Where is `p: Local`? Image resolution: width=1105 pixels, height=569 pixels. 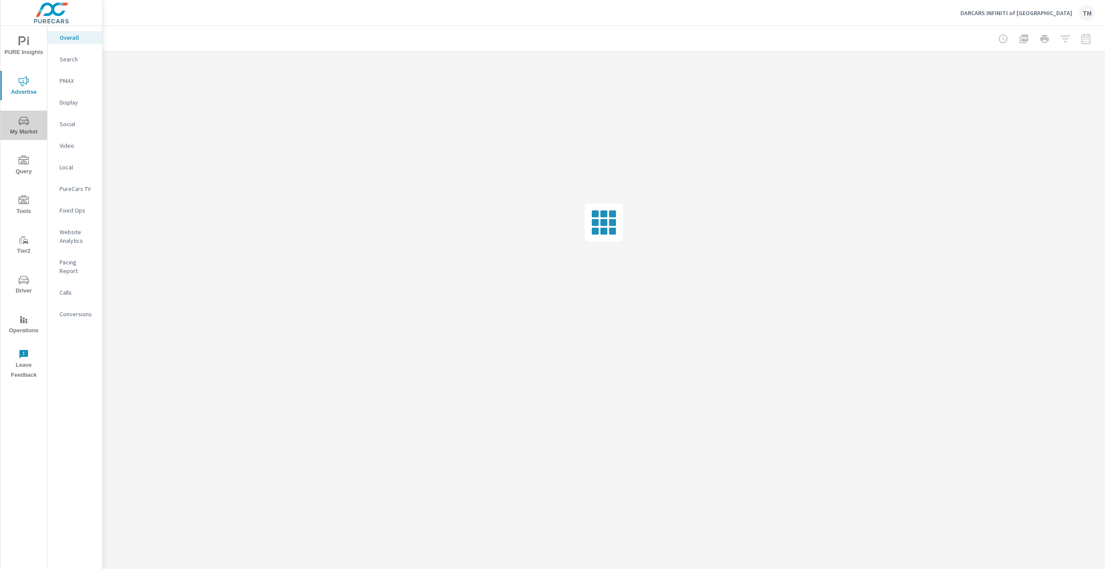
p: Local is located at coordinates (77, 167).